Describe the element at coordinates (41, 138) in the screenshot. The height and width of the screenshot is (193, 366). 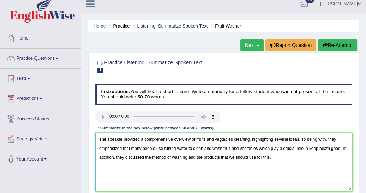
I see `a: Strategy Videos` at that location.